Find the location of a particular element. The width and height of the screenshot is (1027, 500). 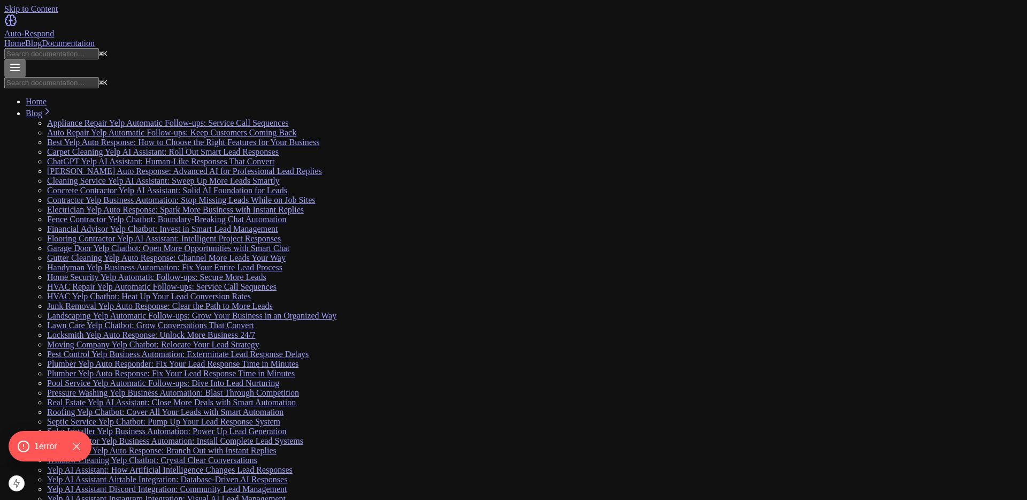

a: Appliance Repair Yelp Automatic Follow-ups: Service Call Sequences is located at coordinates (167, 123).